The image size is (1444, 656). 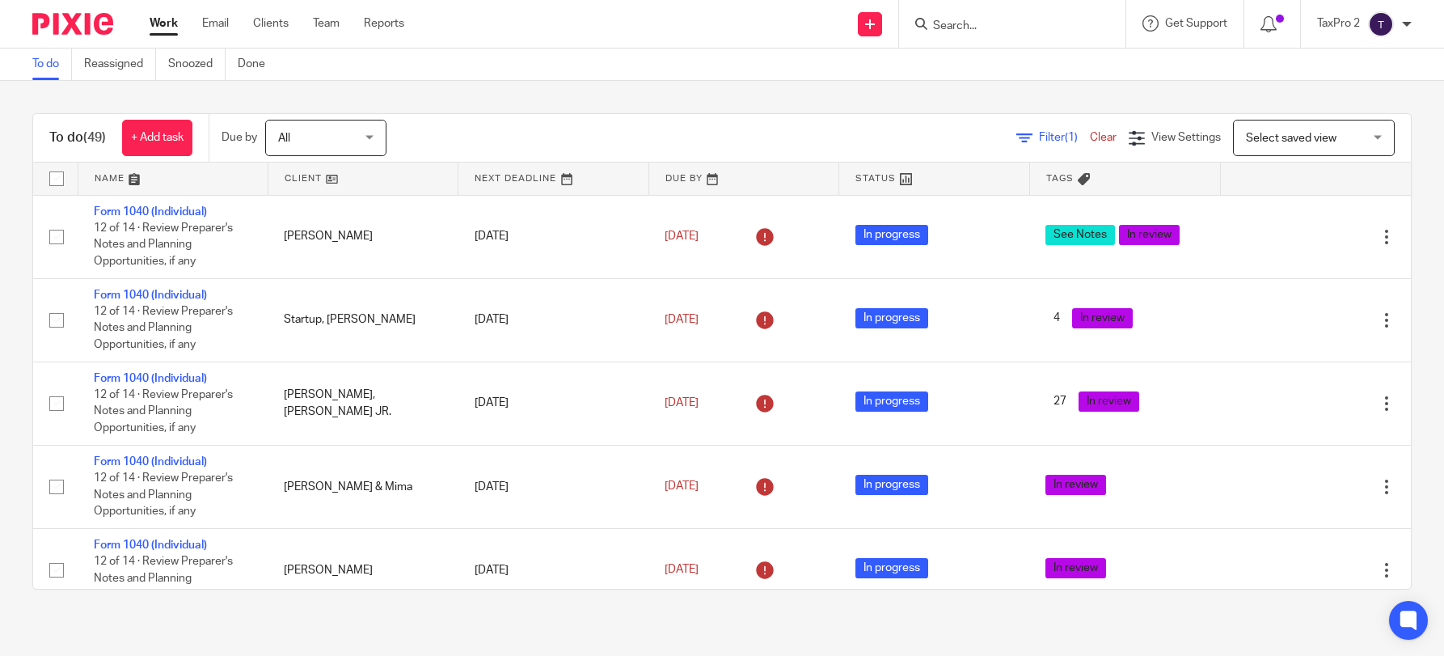 What do you see at coordinates (239, 137) in the screenshot?
I see `p: Due by` at bounding box center [239, 137].